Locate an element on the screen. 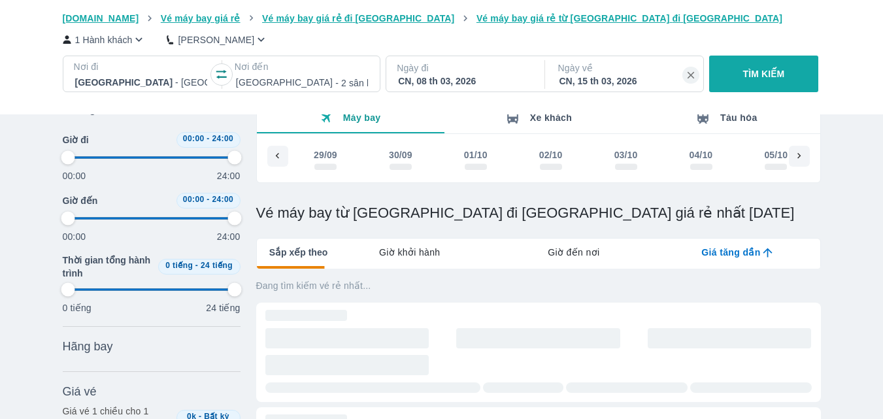  span: Thời gian tổng hành trình is located at coordinates (108, 267).